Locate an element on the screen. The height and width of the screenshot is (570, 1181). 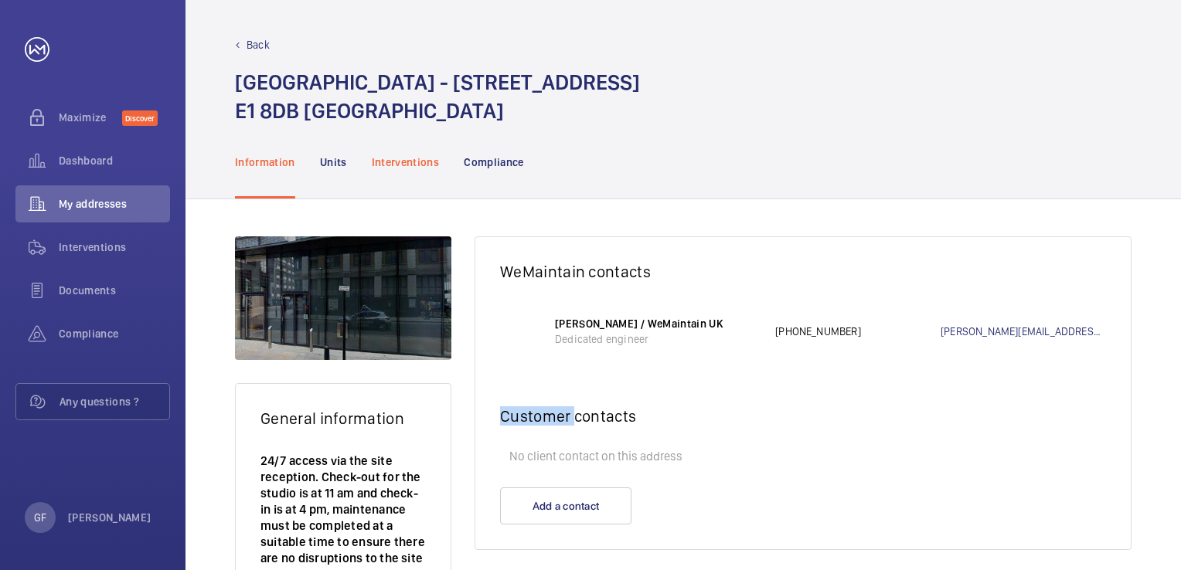
p: Information is located at coordinates (265, 162).